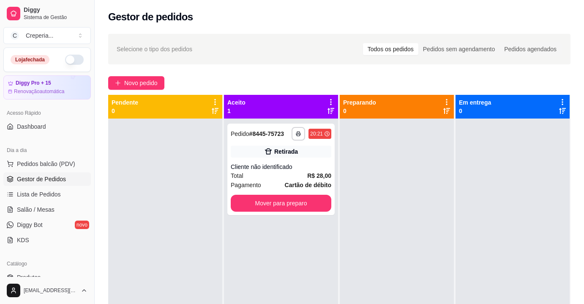 This screenshot has height=304, width=584. I want to click on span: Pagamento, so click(246, 185).